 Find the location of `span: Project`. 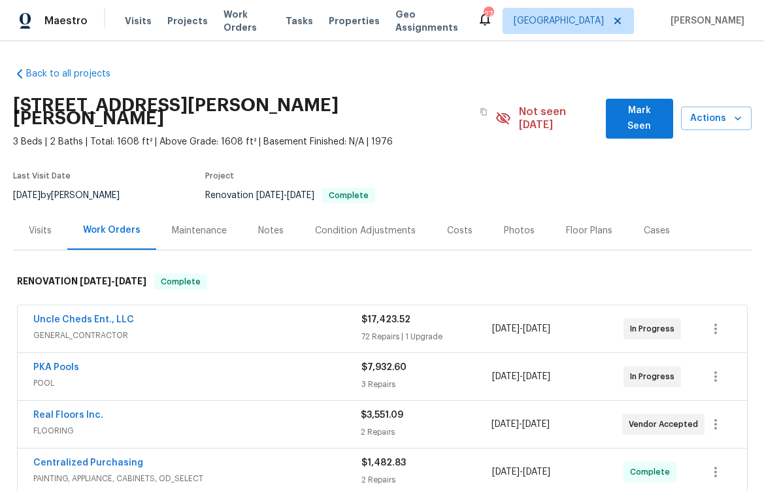

span: Project is located at coordinates (219, 176).